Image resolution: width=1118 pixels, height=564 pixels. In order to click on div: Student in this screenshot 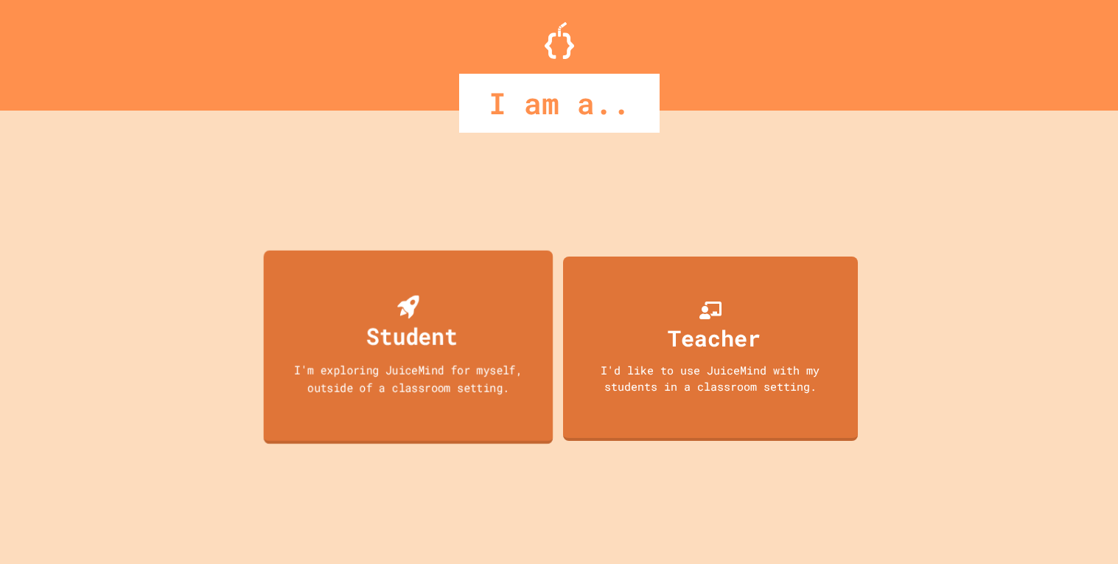, I will do `click(412, 335)`.